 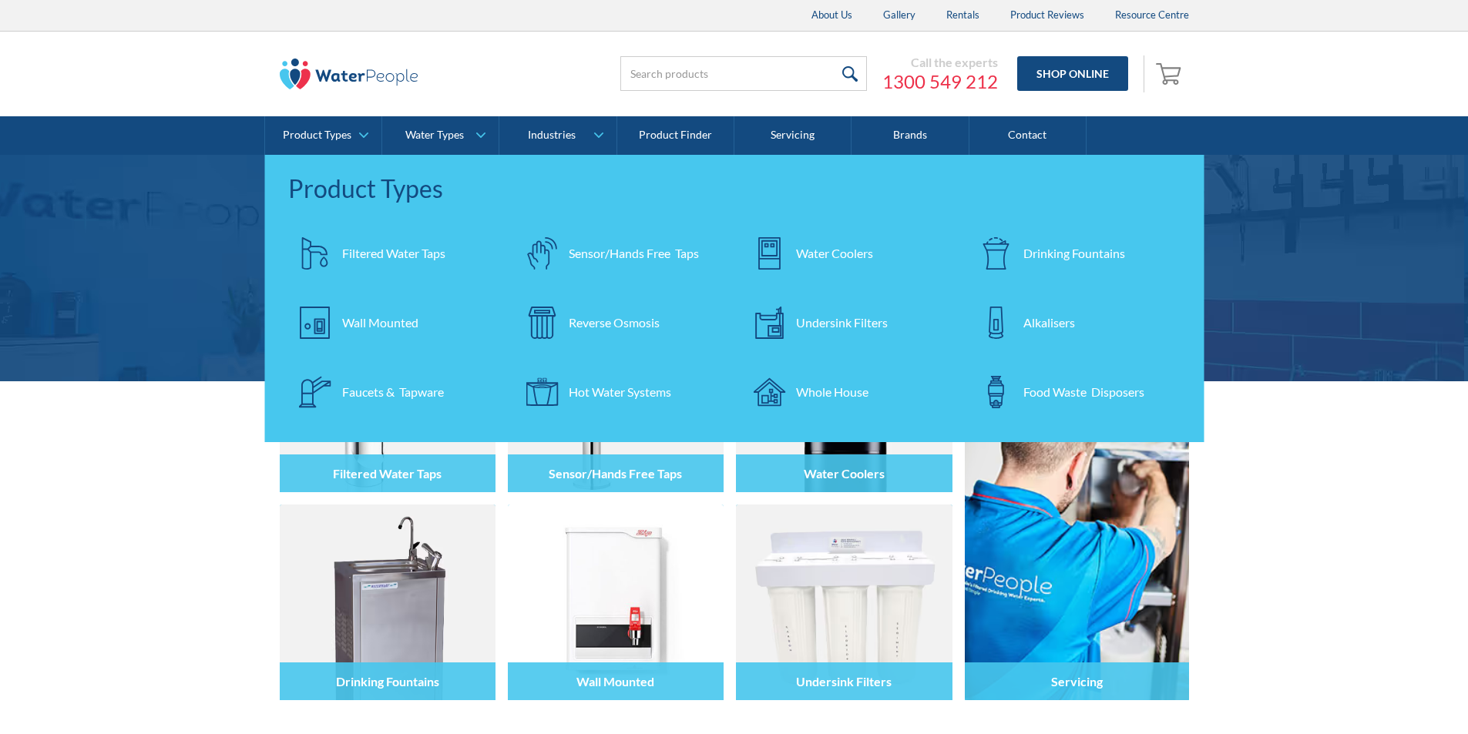 What do you see at coordinates (380, 323) in the screenshot?
I see `div: Wall Mounted` at bounding box center [380, 323].